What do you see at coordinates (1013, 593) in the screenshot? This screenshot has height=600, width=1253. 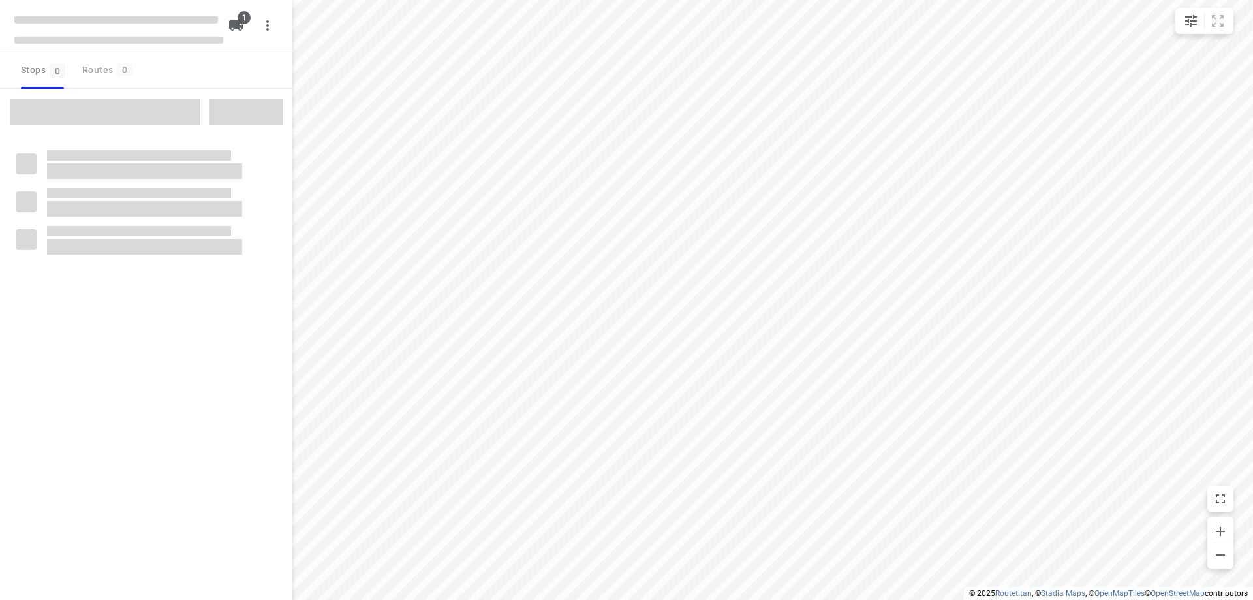 I see `a: Routetitan` at bounding box center [1013, 593].